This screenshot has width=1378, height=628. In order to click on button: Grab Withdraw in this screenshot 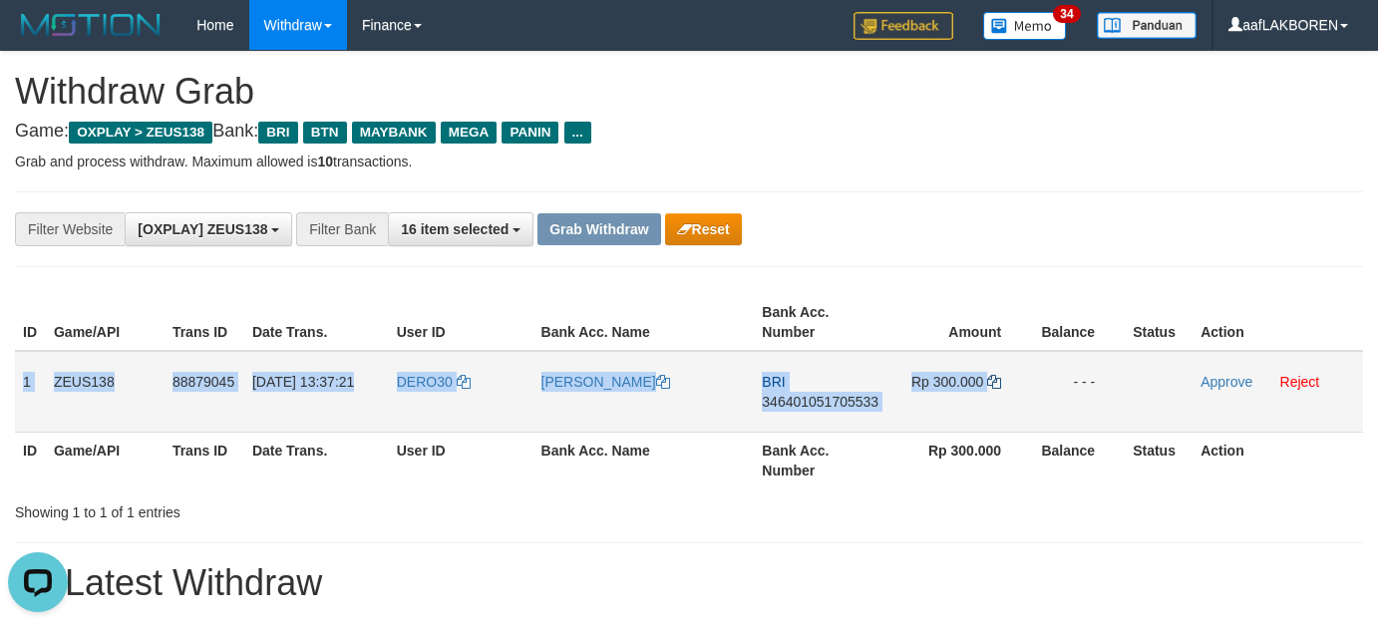, I will do `click(598, 229)`.